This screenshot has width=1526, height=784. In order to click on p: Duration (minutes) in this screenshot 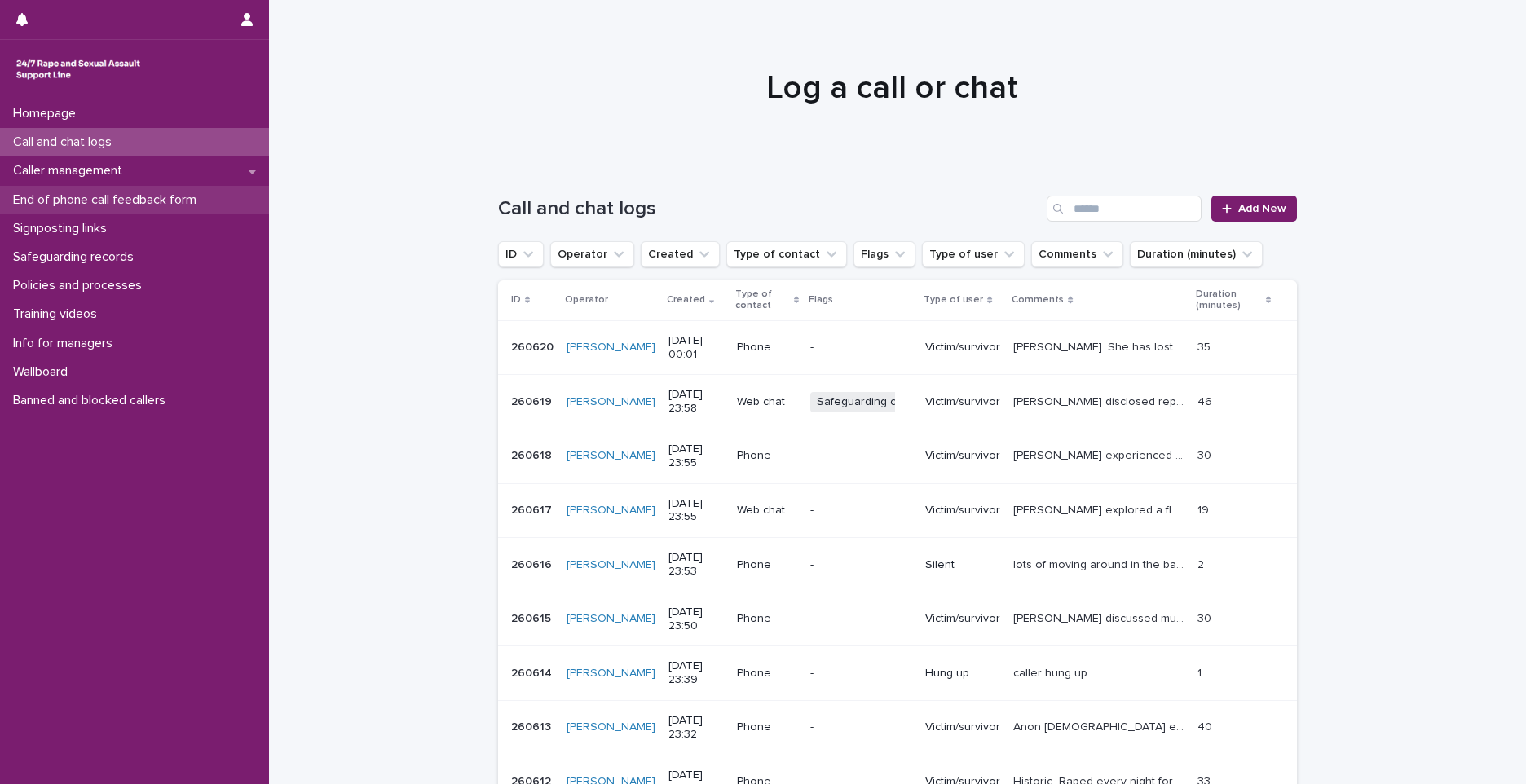, I will do `click(1228, 300)`.